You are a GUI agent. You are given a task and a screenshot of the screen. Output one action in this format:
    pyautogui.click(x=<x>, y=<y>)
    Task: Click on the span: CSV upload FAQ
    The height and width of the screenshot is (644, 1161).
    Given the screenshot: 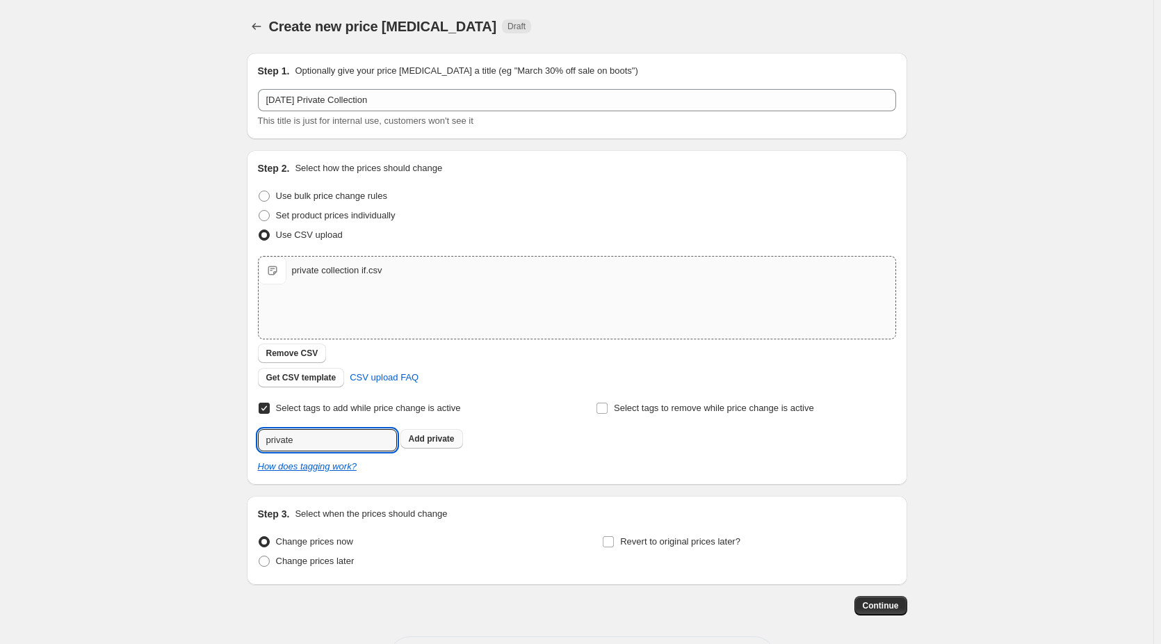 What is the action you would take?
    pyautogui.click(x=384, y=378)
    